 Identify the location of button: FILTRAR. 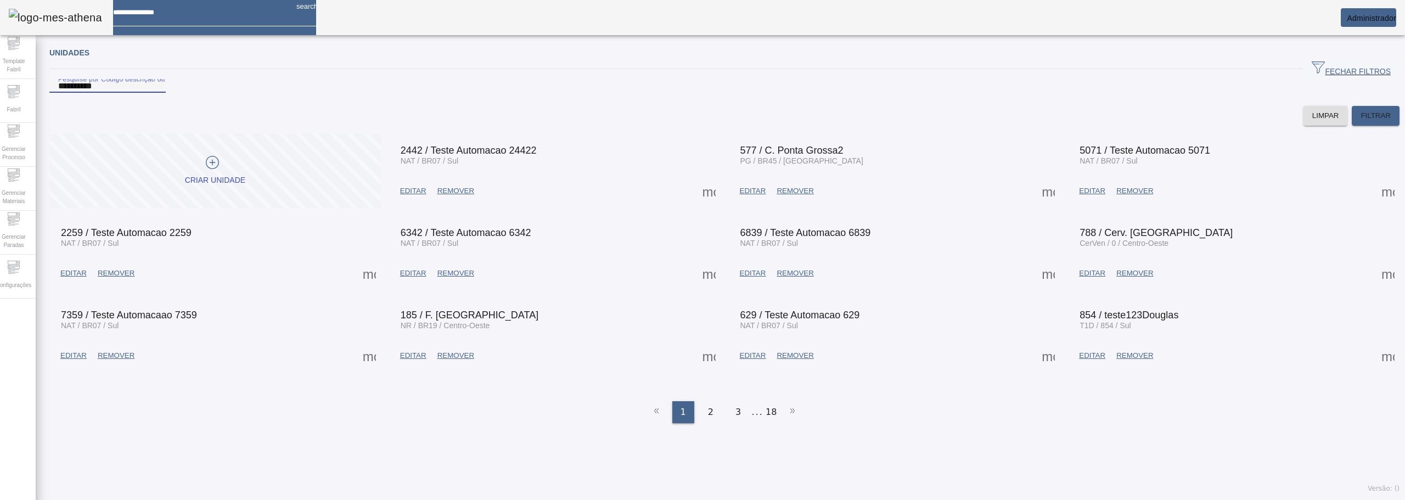
(1375, 116).